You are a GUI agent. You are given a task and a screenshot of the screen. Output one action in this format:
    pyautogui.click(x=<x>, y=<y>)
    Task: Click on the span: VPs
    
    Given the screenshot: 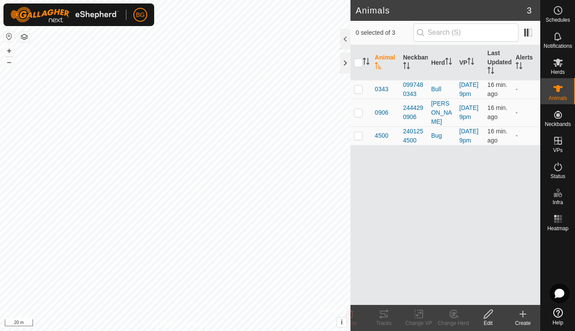 What is the action you would take?
    pyautogui.click(x=558, y=150)
    